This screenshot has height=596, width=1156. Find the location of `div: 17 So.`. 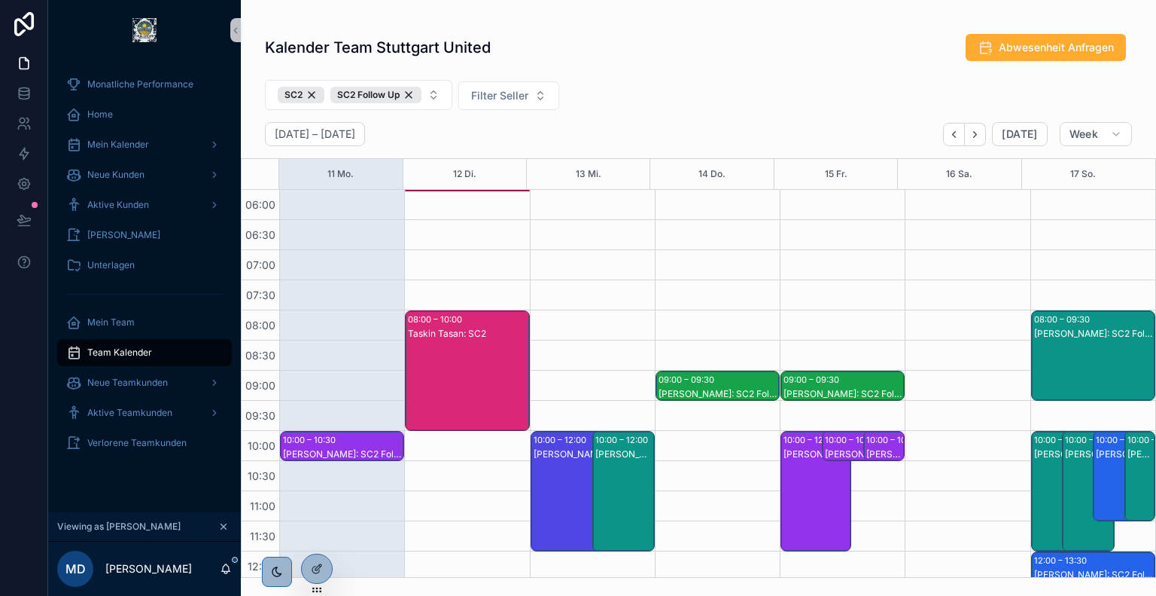

div: 17 So. is located at coordinates (1083, 174).